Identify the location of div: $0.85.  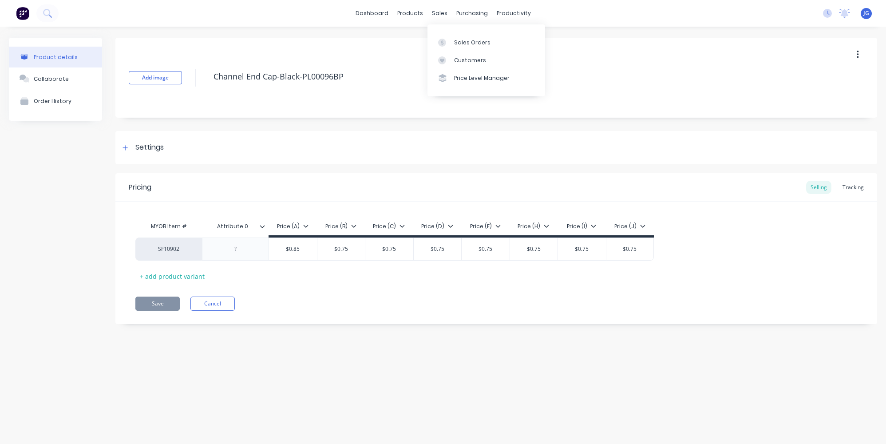
(293, 249).